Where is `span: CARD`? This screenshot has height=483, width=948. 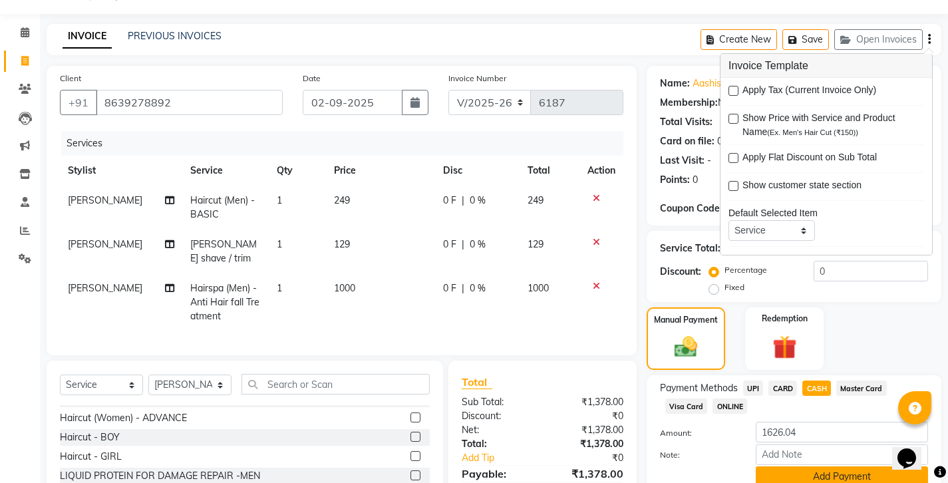
span: CARD is located at coordinates (783, 388).